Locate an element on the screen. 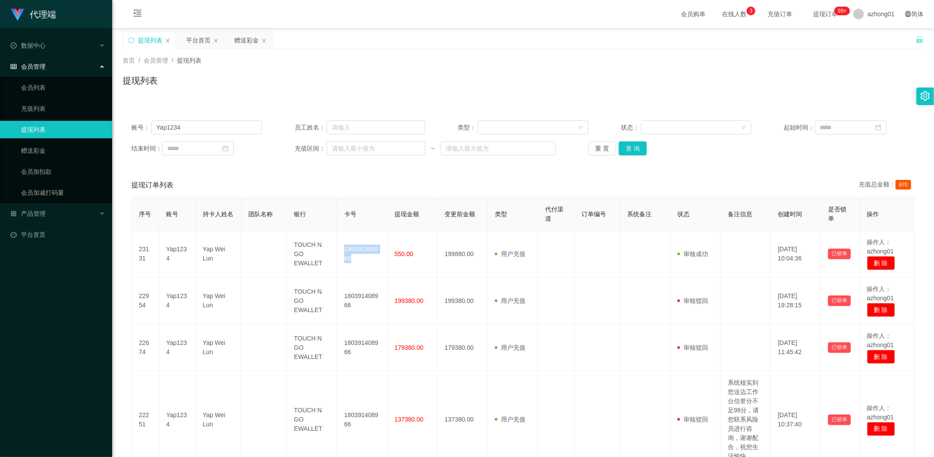  span: 创建时间 is located at coordinates (790, 214).